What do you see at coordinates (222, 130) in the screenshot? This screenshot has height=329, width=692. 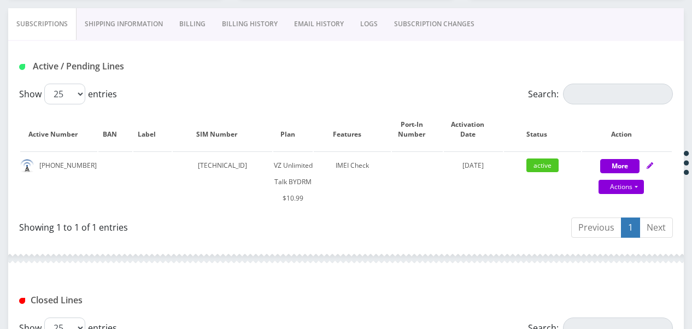 I see `th: SIM Number: activate to sort column ascending` at bounding box center [222, 130].